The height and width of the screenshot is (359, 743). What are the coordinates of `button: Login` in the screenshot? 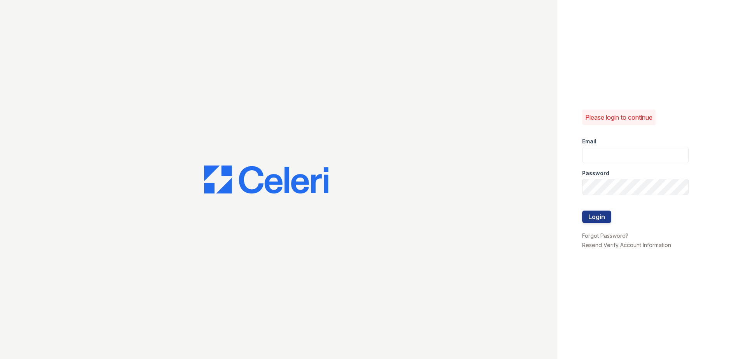 It's located at (596, 217).